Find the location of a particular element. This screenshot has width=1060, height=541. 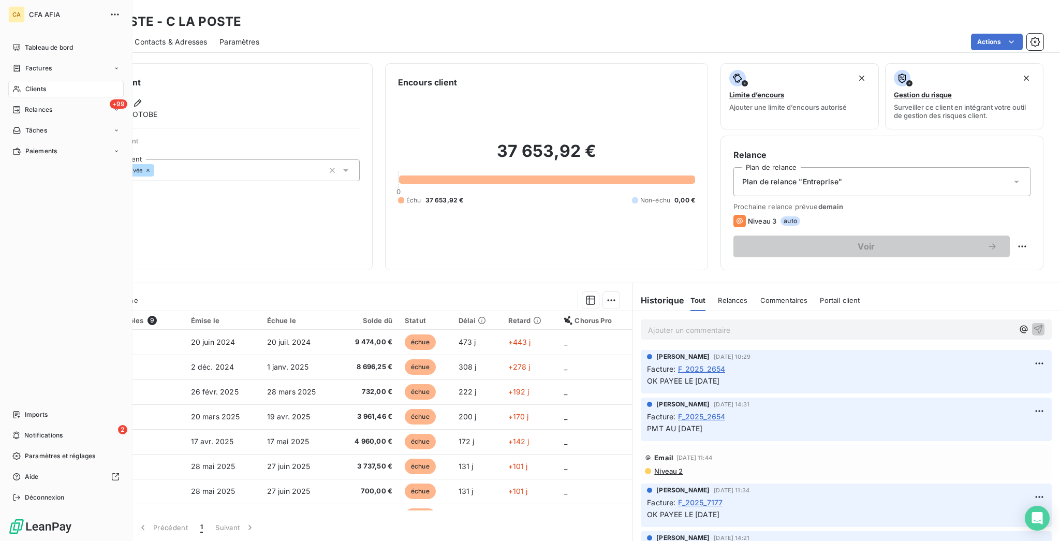

span: F_2025_7177 is located at coordinates (700, 502).